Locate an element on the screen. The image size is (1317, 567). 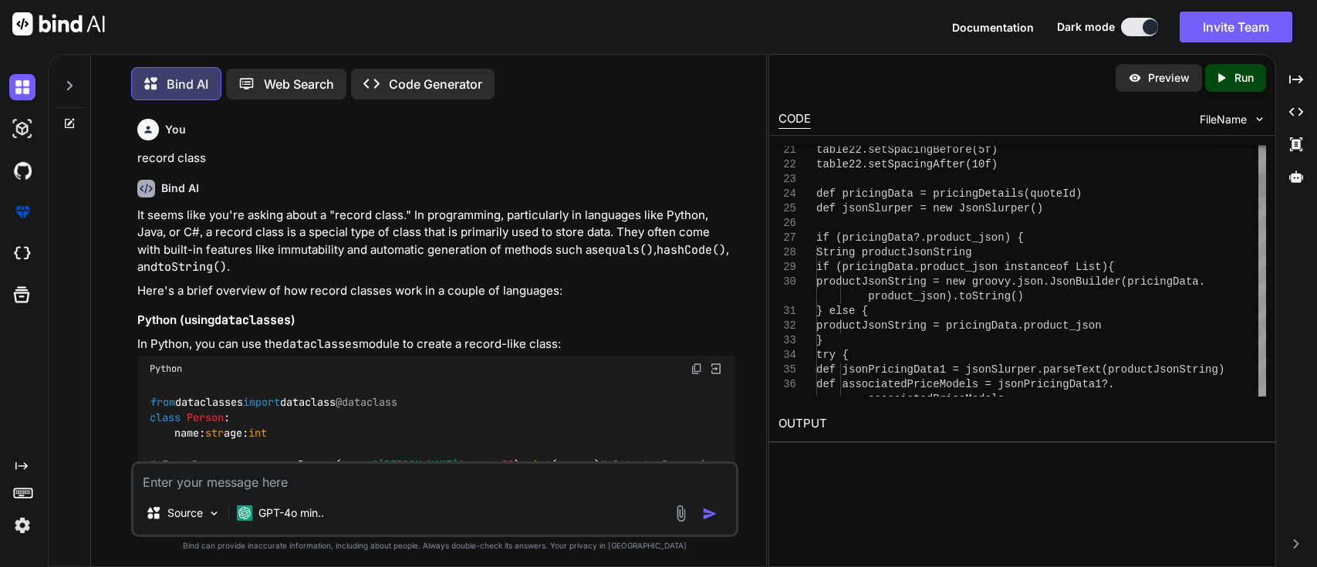
code: hashCode() is located at coordinates (691, 250).